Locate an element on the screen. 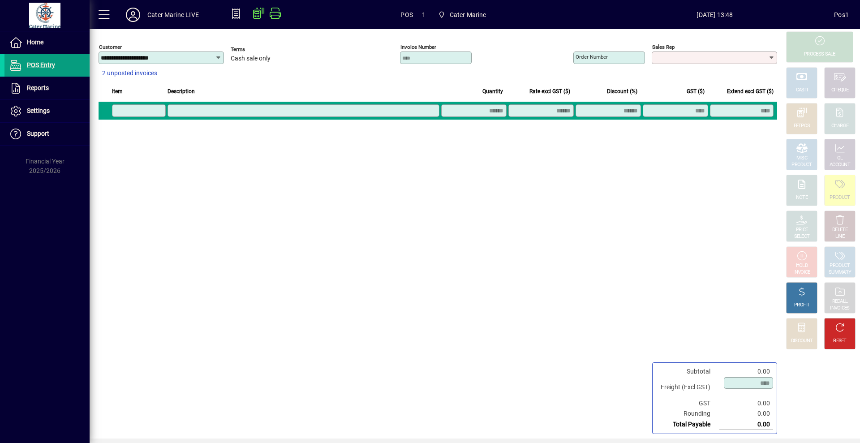  span: Reports is located at coordinates (38, 88).